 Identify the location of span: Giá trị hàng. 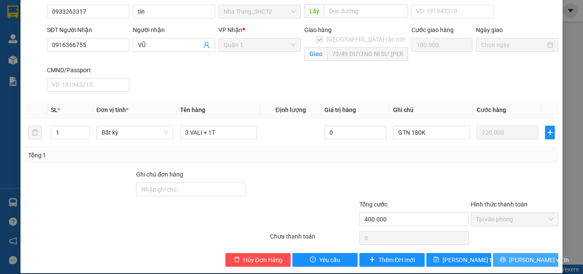
(340, 110).